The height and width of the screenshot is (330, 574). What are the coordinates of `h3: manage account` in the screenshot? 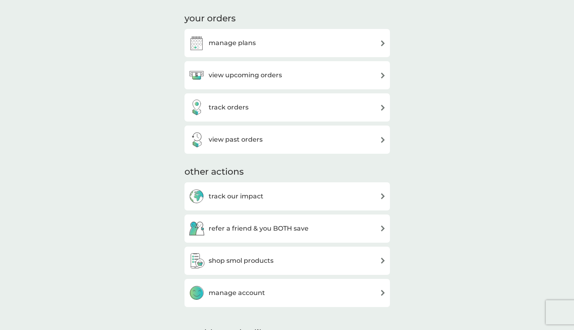 It's located at (237, 293).